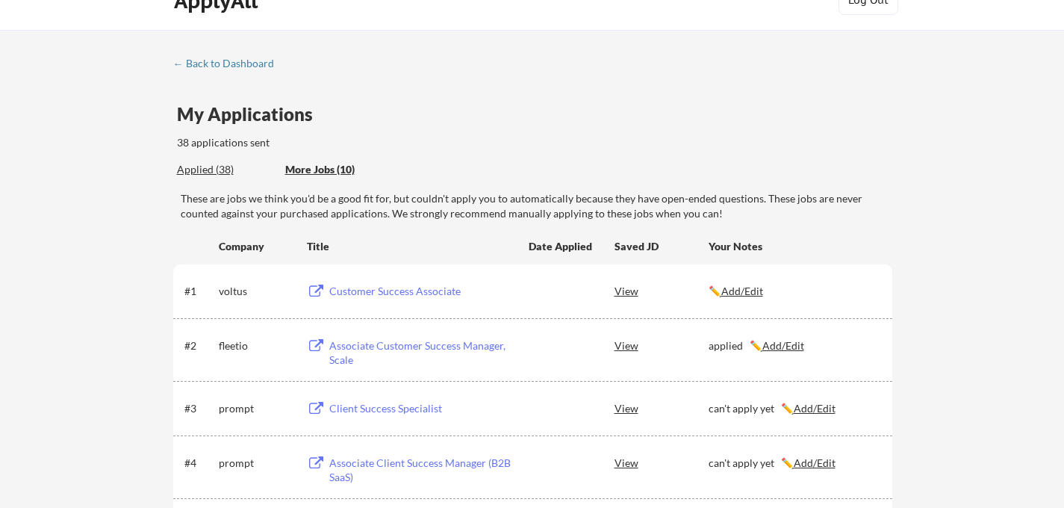 Image resolution: width=1064 pixels, height=508 pixels. I want to click on div: Applied (38), so click(226, 170).